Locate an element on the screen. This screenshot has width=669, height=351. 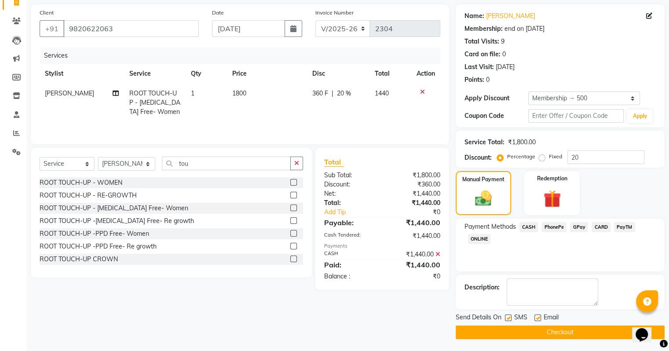
div: Membership: is located at coordinates (483, 29).